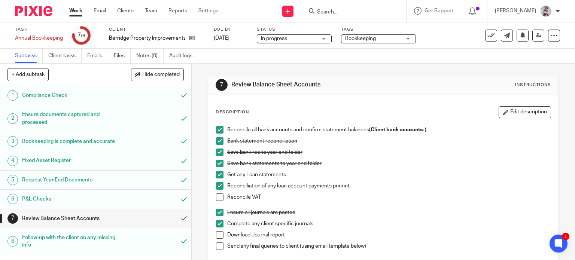 This screenshot has height=260, width=575. What do you see at coordinates (71, 199) in the screenshot?
I see `h1: P&L Checks` at bounding box center [71, 199].